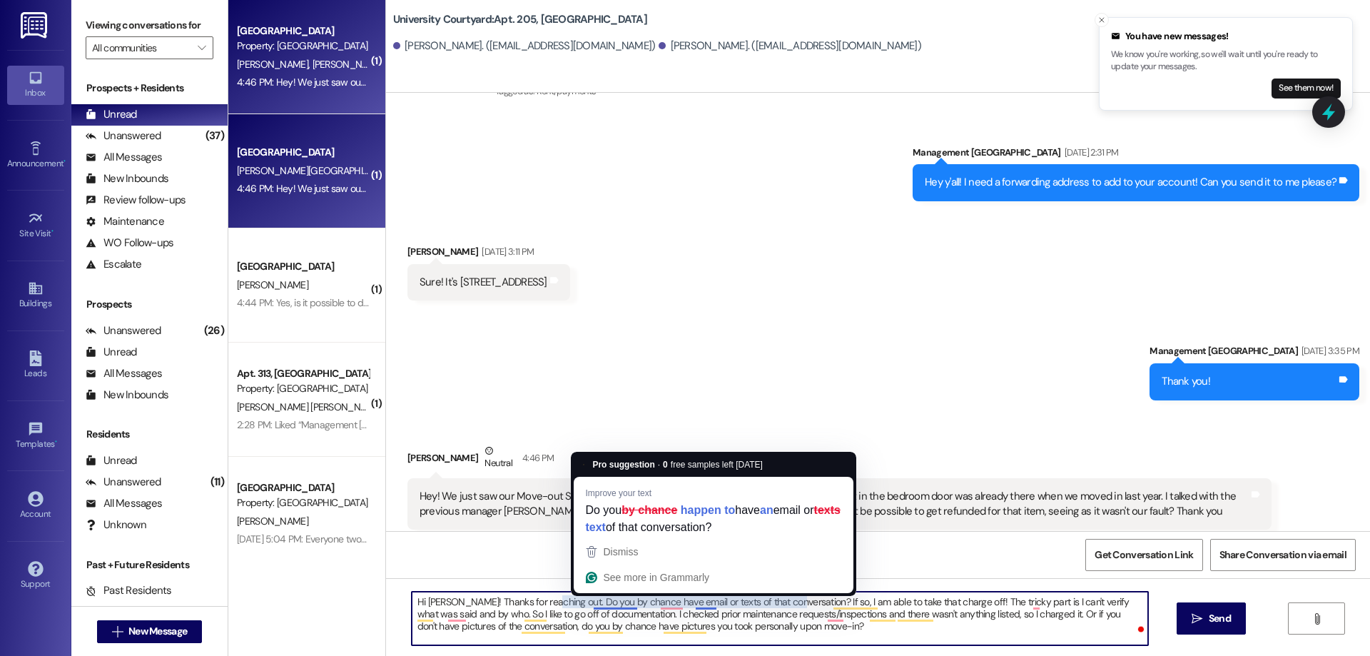 The image size is (1370, 656). What do you see at coordinates (125, 221) in the screenshot?
I see `div: Maintenance` at bounding box center [125, 221].